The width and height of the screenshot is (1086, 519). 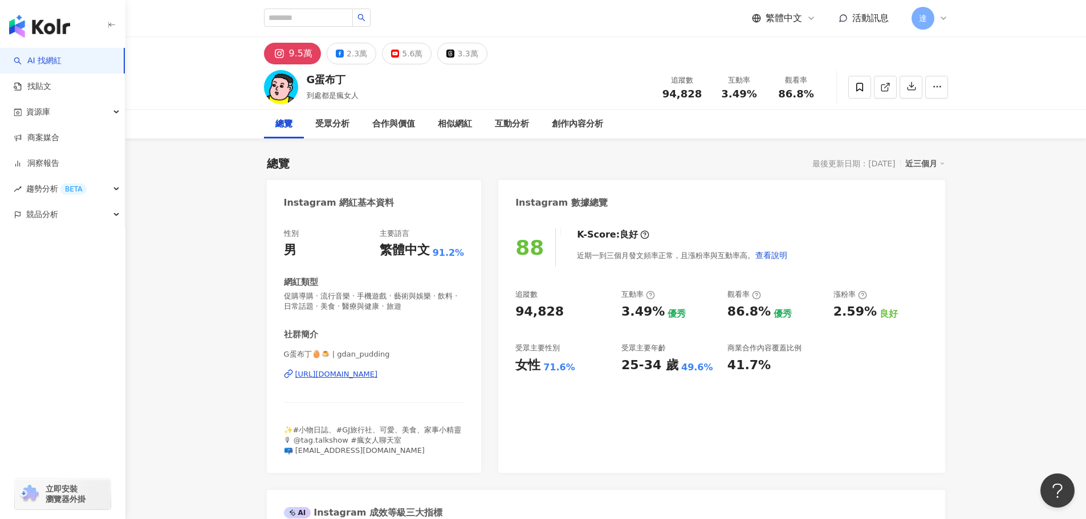 What do you see at coordinates (562, 203) in the screenshot?
I see `div: Instagram 數據總覽` at bounding box center [562, 203].